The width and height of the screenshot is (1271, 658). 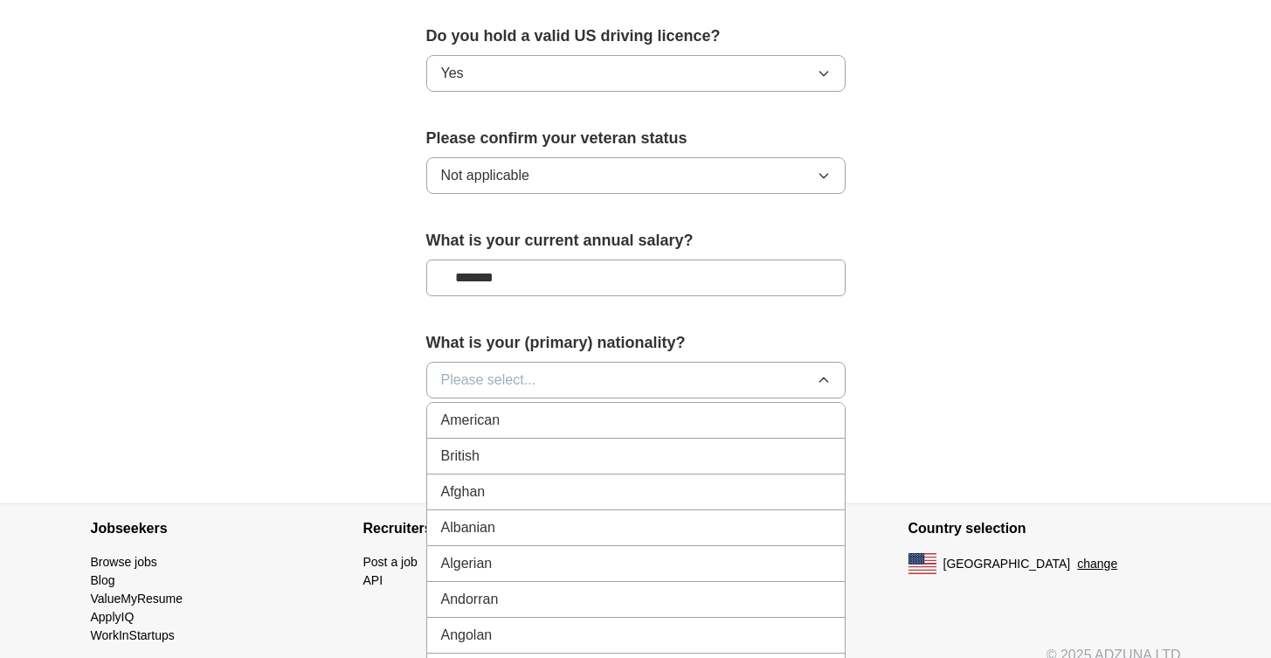 I want to click on h4: Country selection, so click(x=1044, y=528).